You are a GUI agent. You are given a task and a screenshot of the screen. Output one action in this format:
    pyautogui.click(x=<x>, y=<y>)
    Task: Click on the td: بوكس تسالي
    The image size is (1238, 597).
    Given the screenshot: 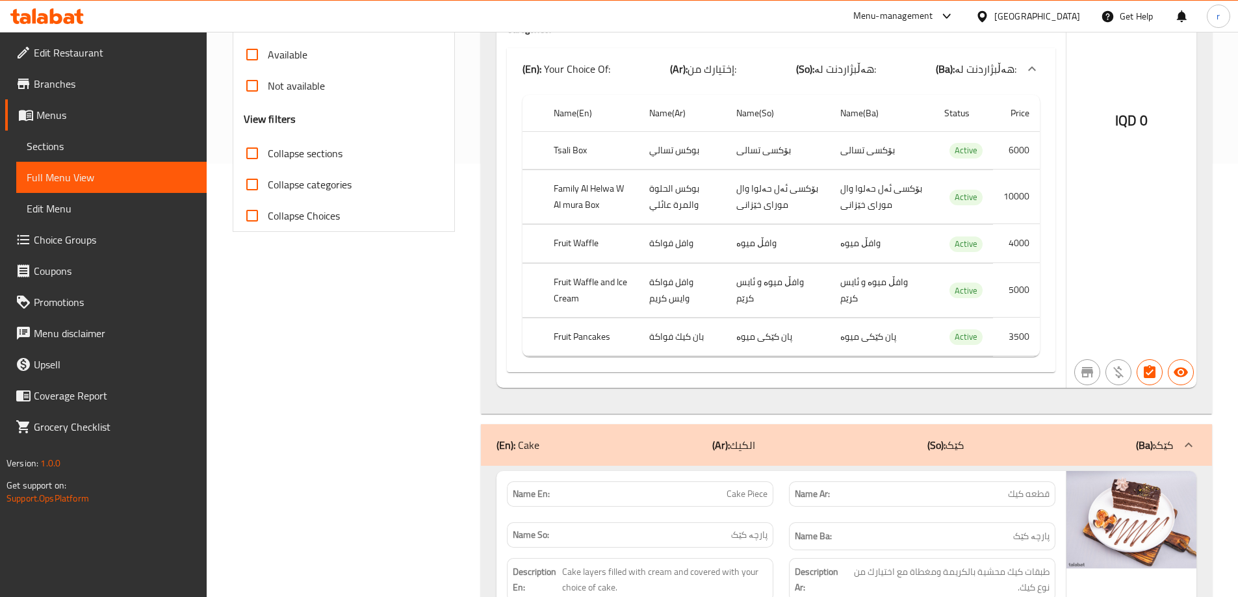 What is the action you would take?
    pyautogui.click(x=682, y=150)
    